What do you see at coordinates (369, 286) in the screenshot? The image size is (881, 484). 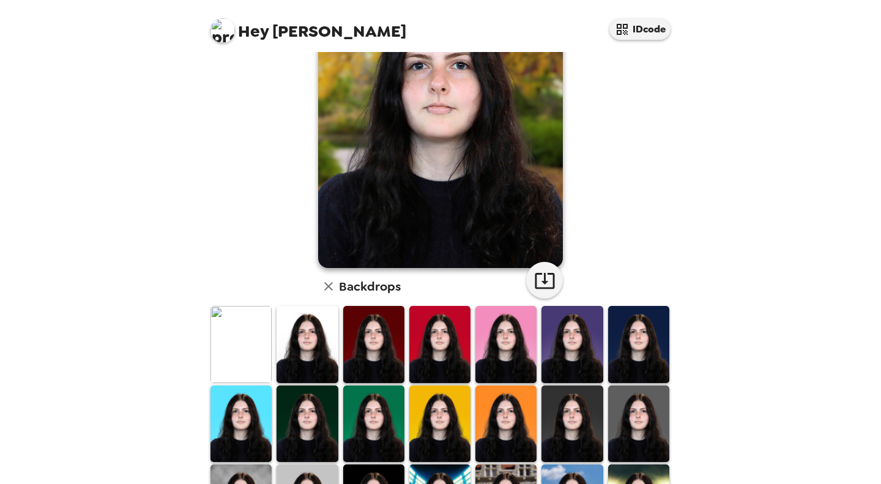 I see `h6: Backdrops` at bounding box center [369, 286].